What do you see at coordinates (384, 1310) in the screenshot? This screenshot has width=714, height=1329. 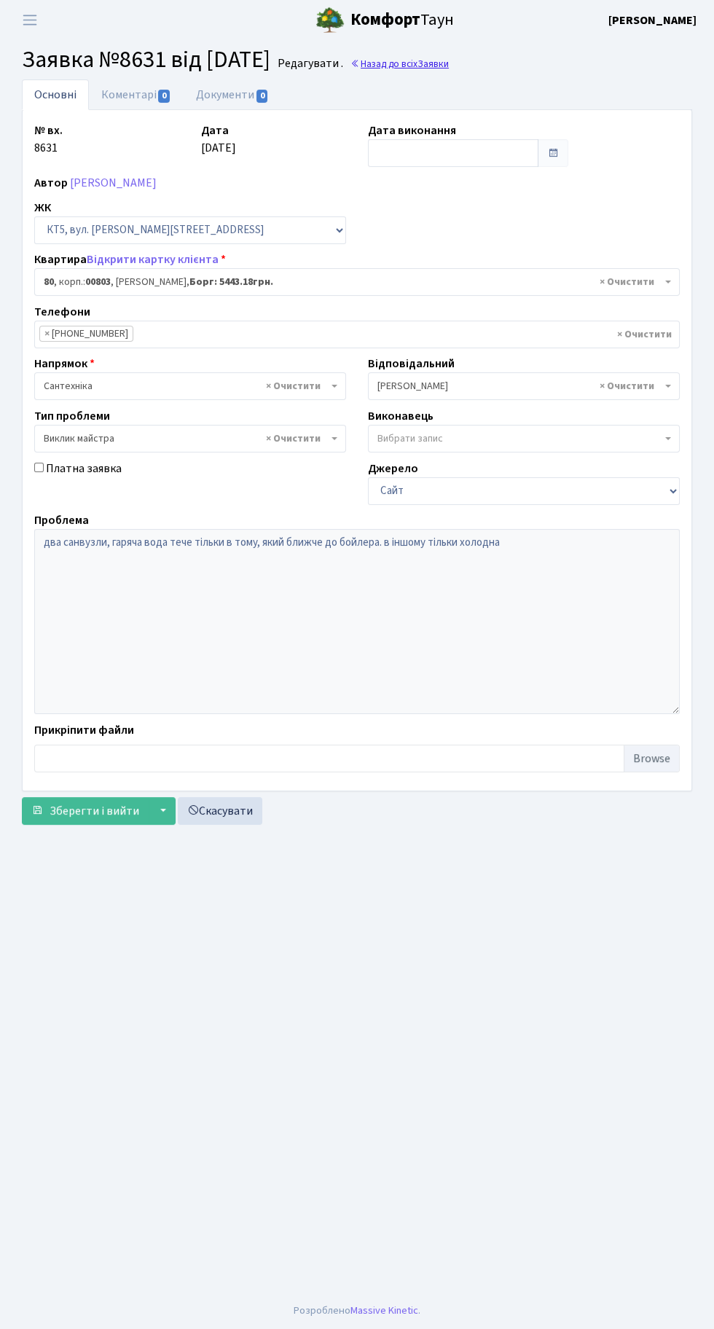 I see `a: Massive Kinetic` at bounding box center [384, 1310].